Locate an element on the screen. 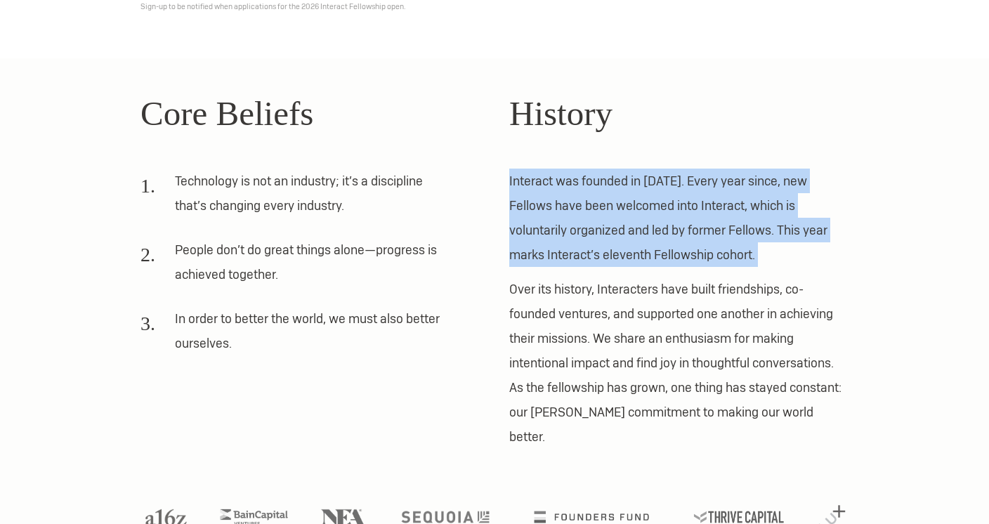 This screenshot has height=524, width=989. img: Thrive Capital logo is located at coordinates (739, 517).